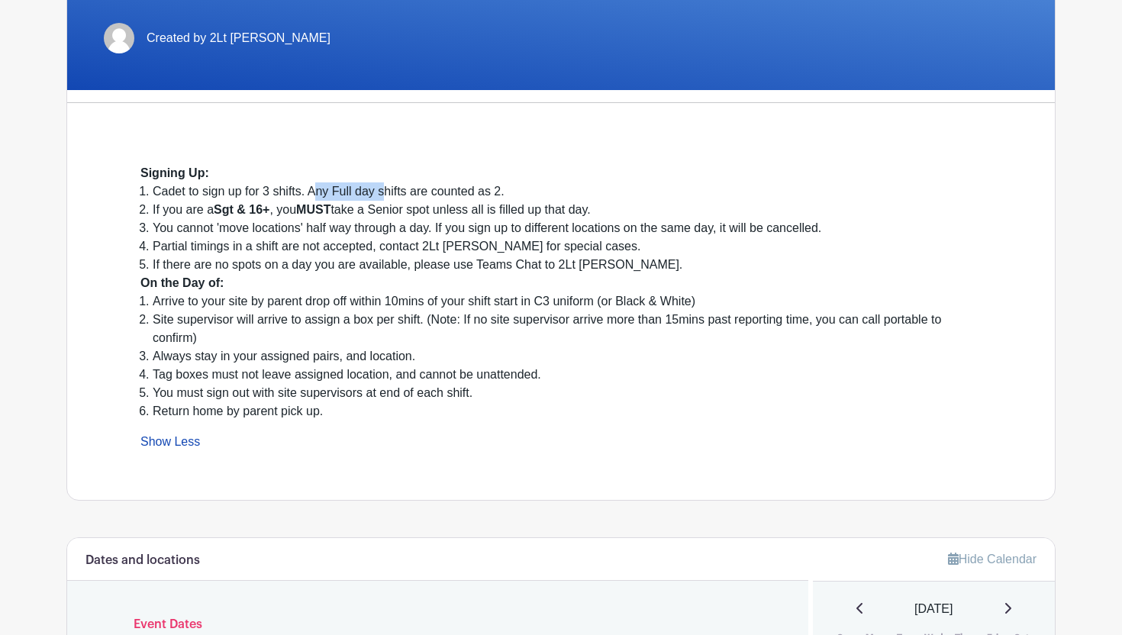  Describe the element at coordinates (241, 209) in the screenshot. I see `strong: Sgt & 16+` at that location.